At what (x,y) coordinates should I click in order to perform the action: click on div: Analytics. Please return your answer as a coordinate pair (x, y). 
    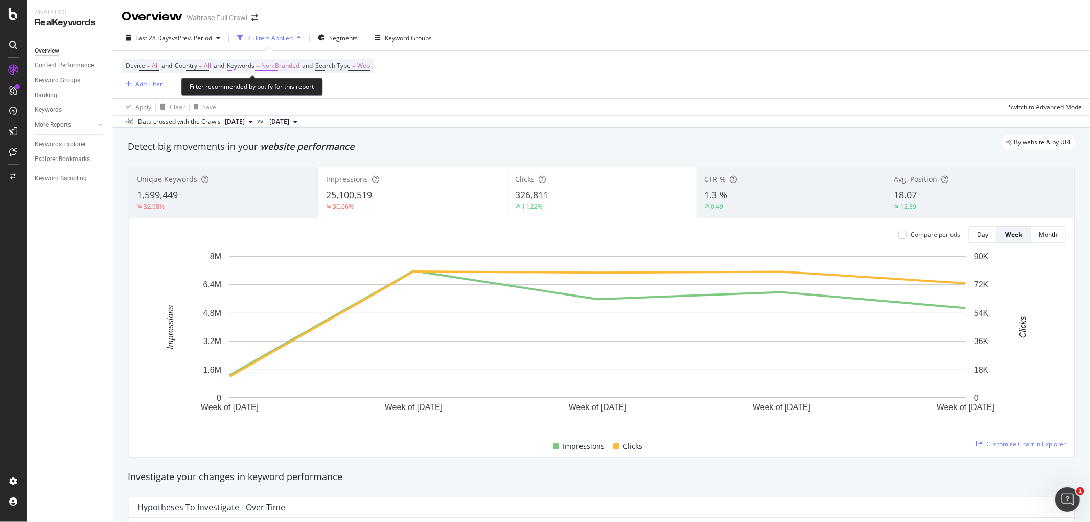
    Looking at the image, I should click on (70, 12).